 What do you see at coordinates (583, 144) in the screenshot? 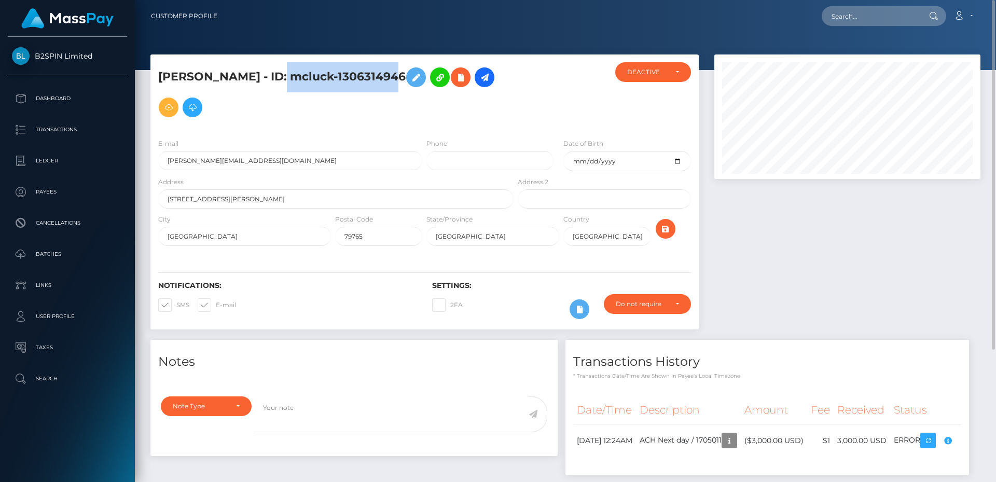
I see `label: Date of Birth` at bounding box center [583, 144].